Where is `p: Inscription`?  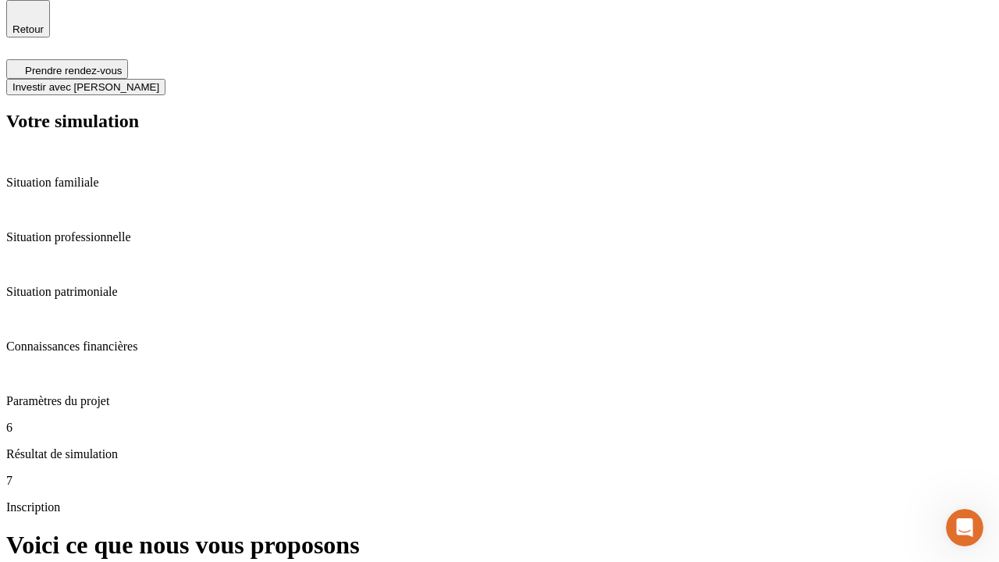 p: Inscription is located at coordinates (499, 507).